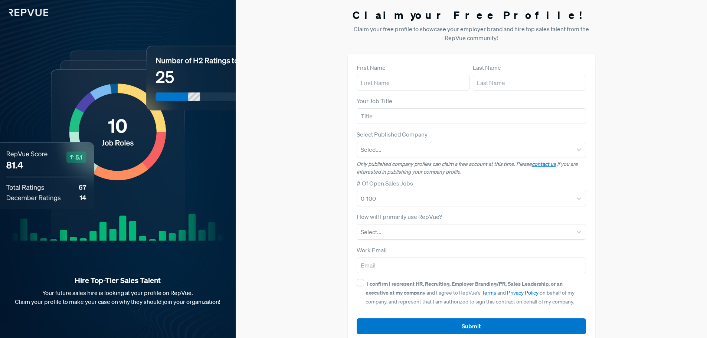  What do you see at coordinates (472, 116) in the screenshot?
I see `input: Title` at bounding box center [472, 116].